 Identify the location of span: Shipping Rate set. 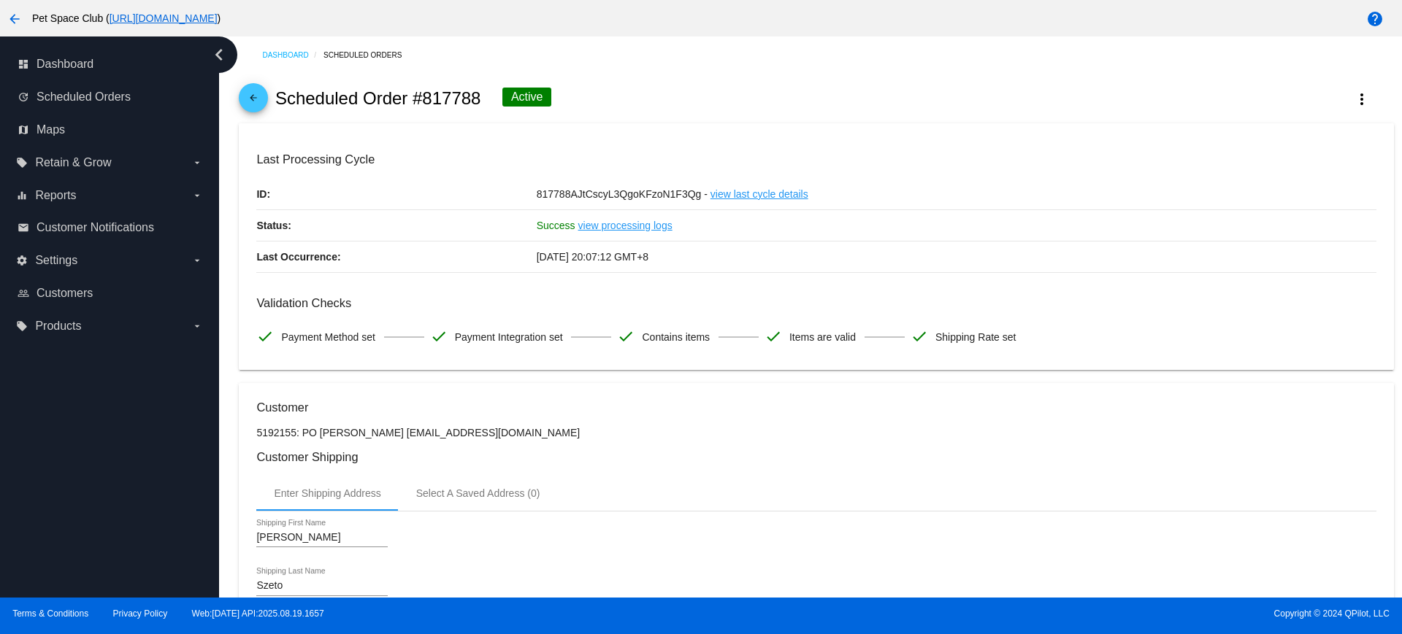
(975, 337).